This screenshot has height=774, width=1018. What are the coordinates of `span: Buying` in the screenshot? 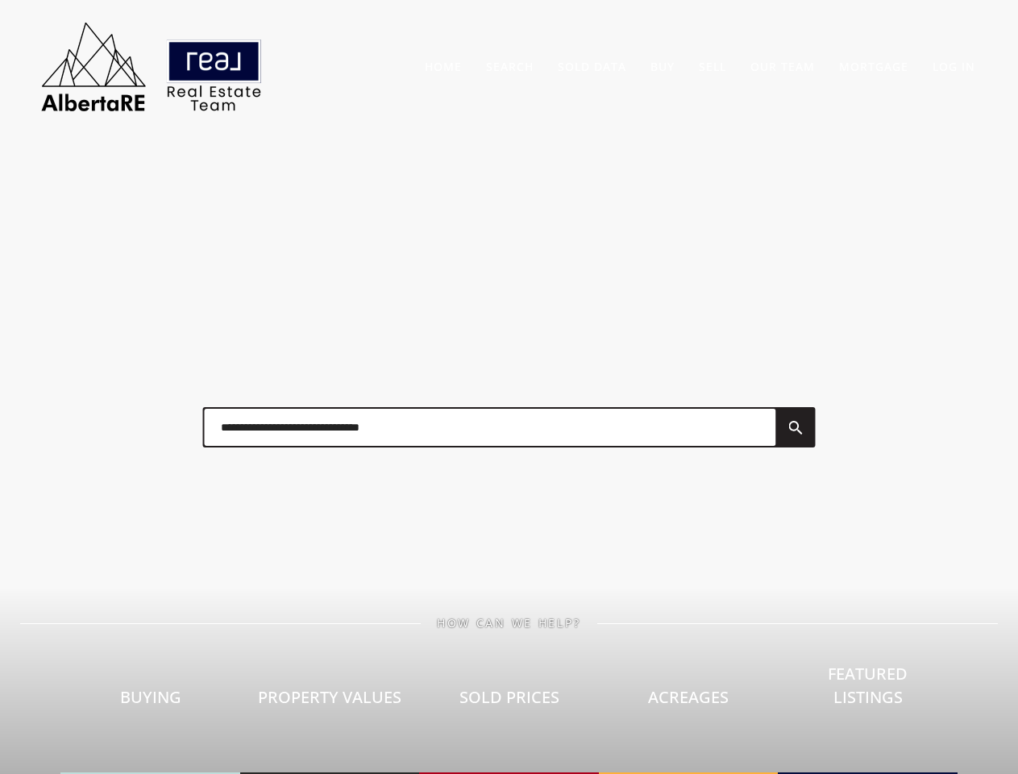 It's located at (151, 696).